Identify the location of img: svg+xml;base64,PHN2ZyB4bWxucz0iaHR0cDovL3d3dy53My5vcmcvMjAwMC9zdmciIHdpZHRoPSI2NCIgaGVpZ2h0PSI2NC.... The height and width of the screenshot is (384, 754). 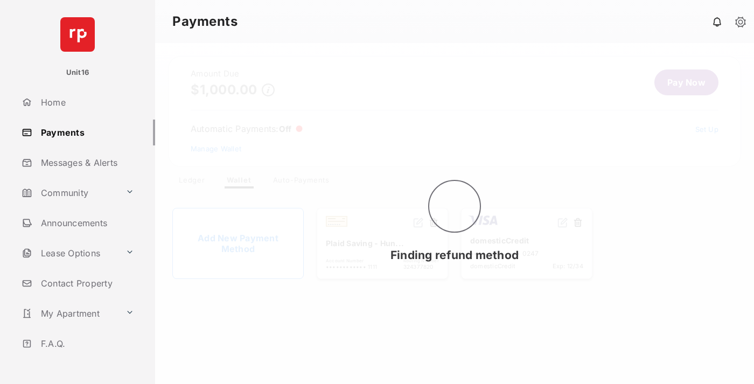
(78, 34).